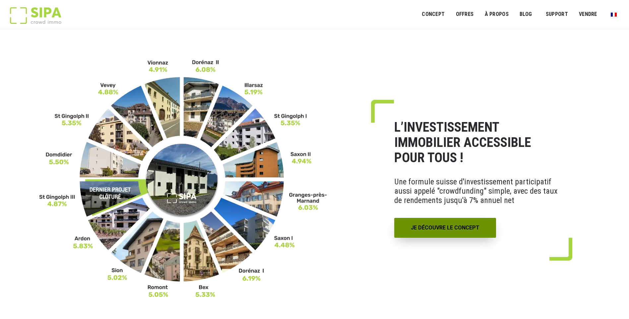  I want to click on a: SUPPORT, so click(557, 14).